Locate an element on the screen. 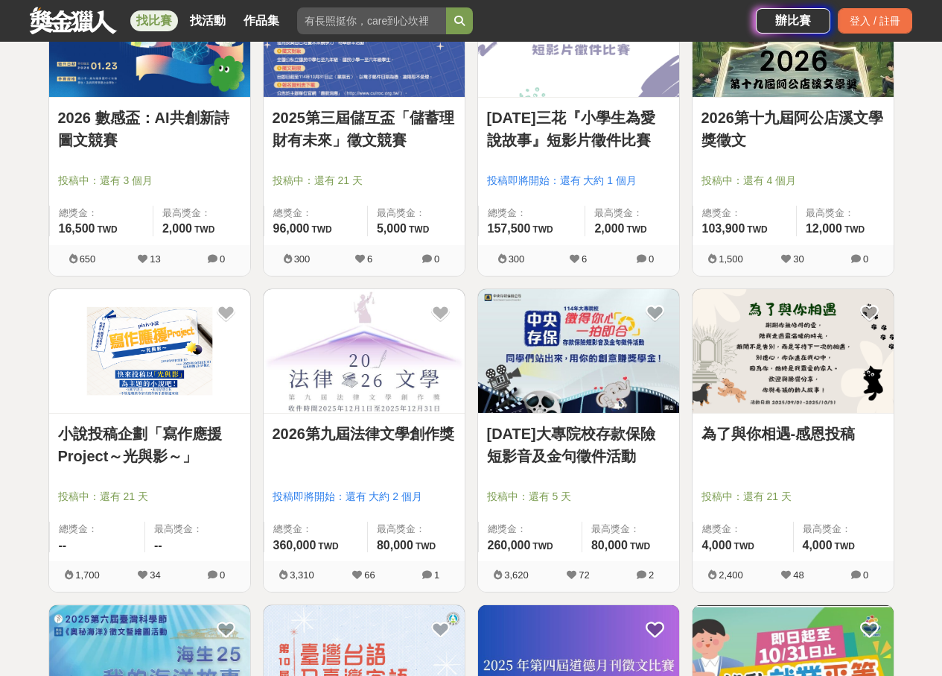  div: 辦比賽 is located at coordinates (793, 21).